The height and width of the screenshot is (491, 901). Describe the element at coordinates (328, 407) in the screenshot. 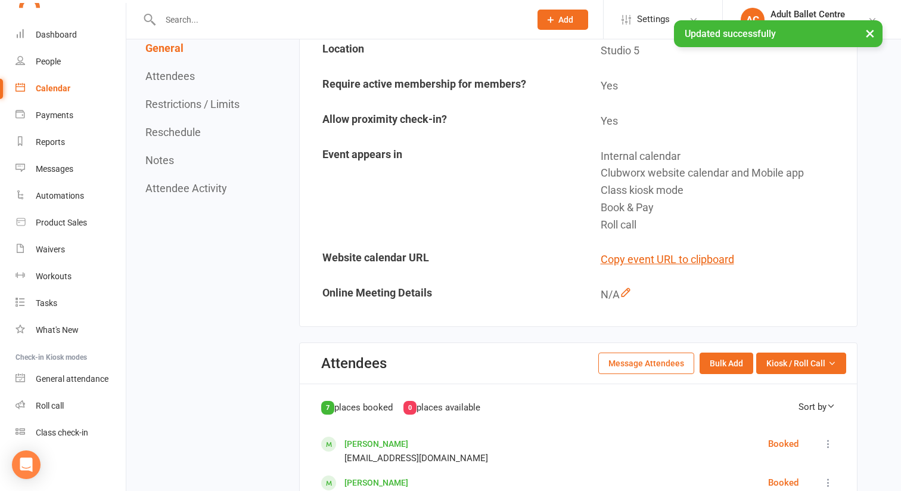

I see `div: 7` at that location.